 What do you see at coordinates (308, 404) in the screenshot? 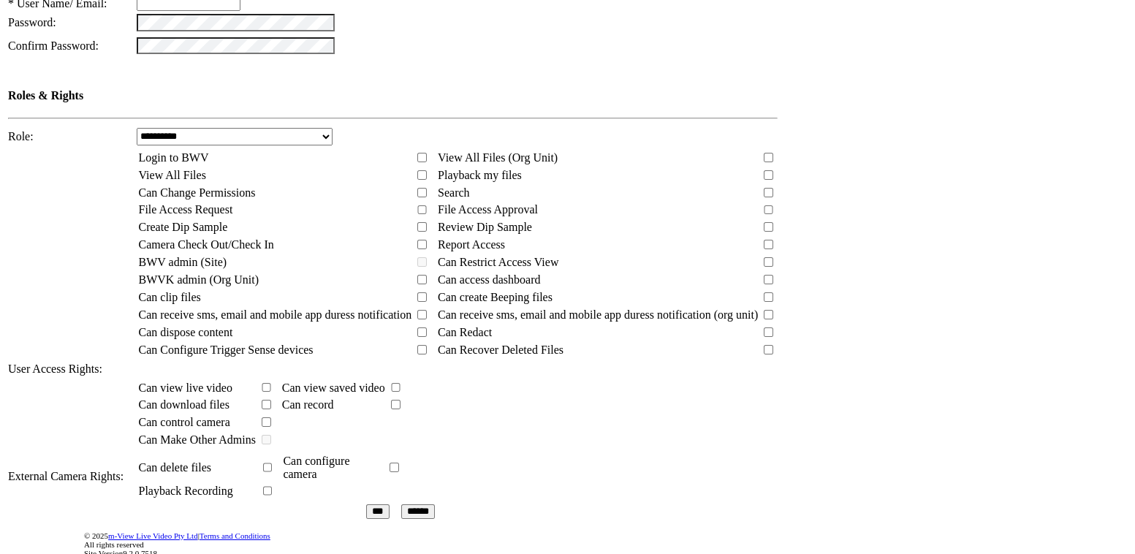
I see `span: Can record` at bounding box center [308, 404].